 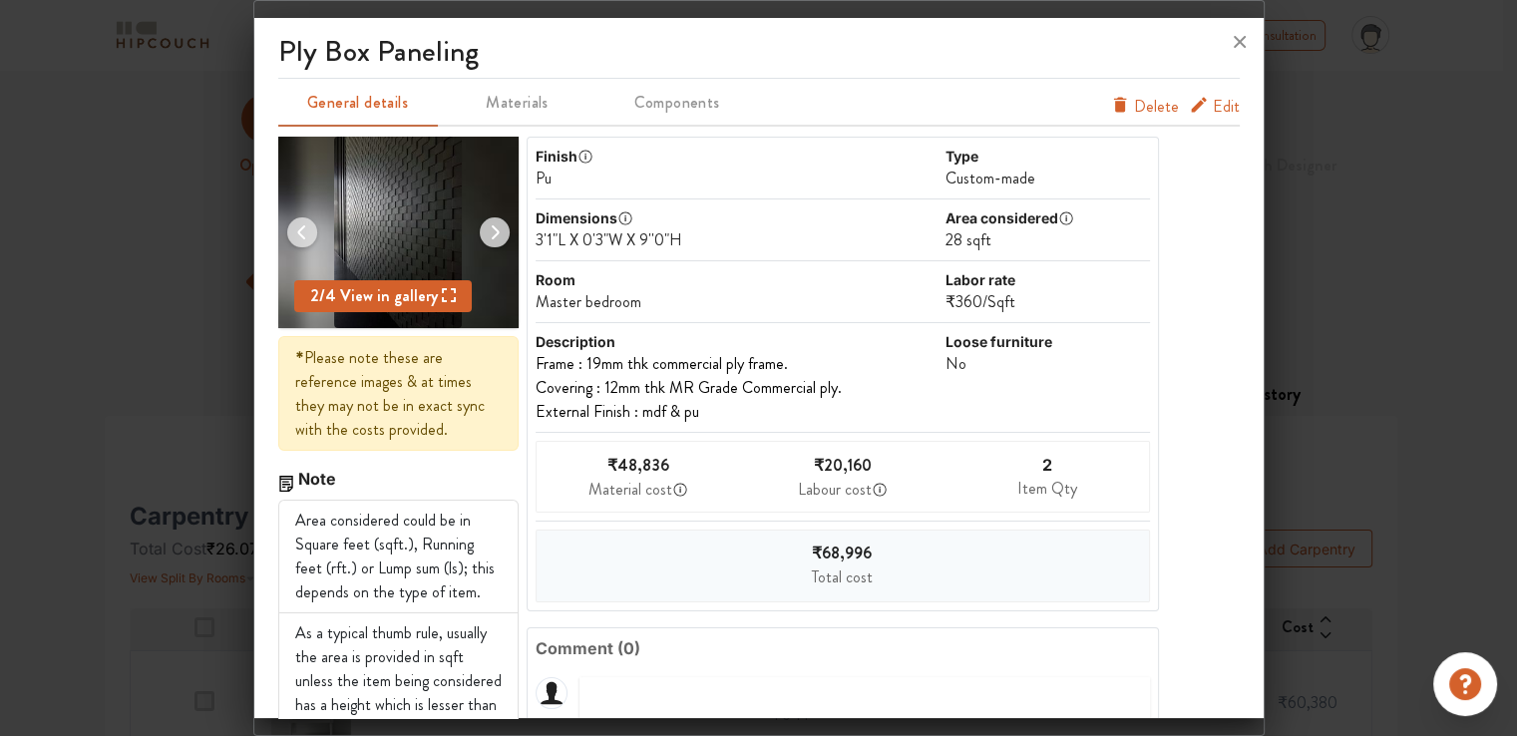 I want to click on div: Dimensions, so click(x=576, y=217).